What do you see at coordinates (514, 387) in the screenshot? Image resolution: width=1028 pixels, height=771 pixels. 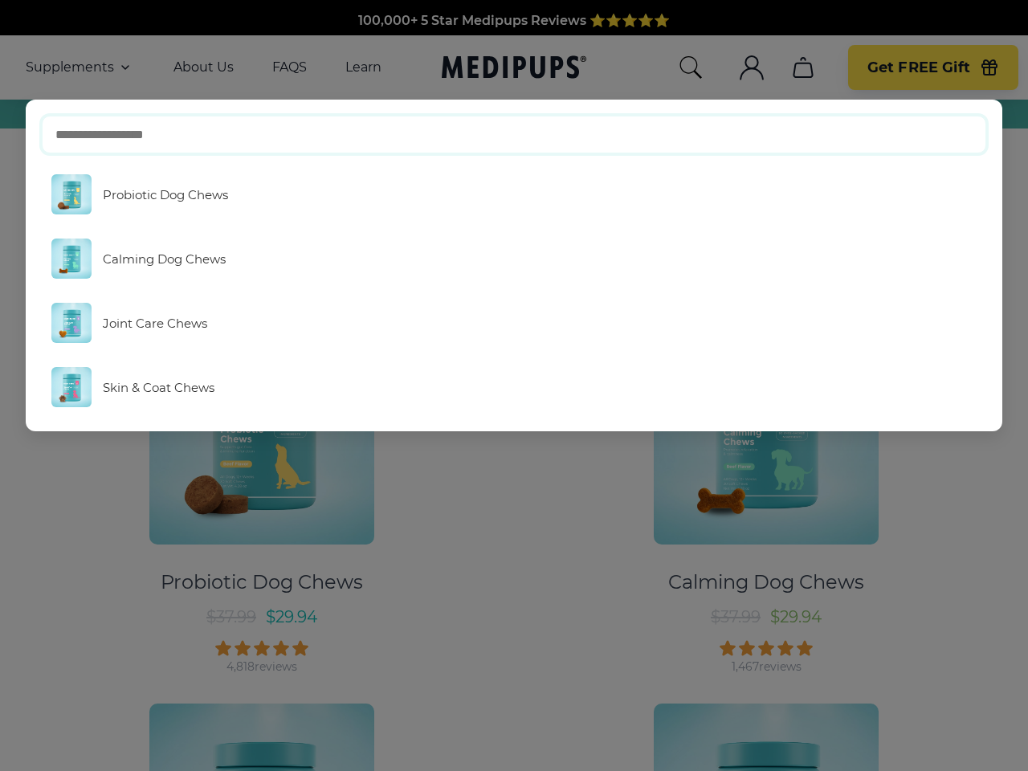 I see `a: Skin & Coat Chews` at bounding box center [514, 387].